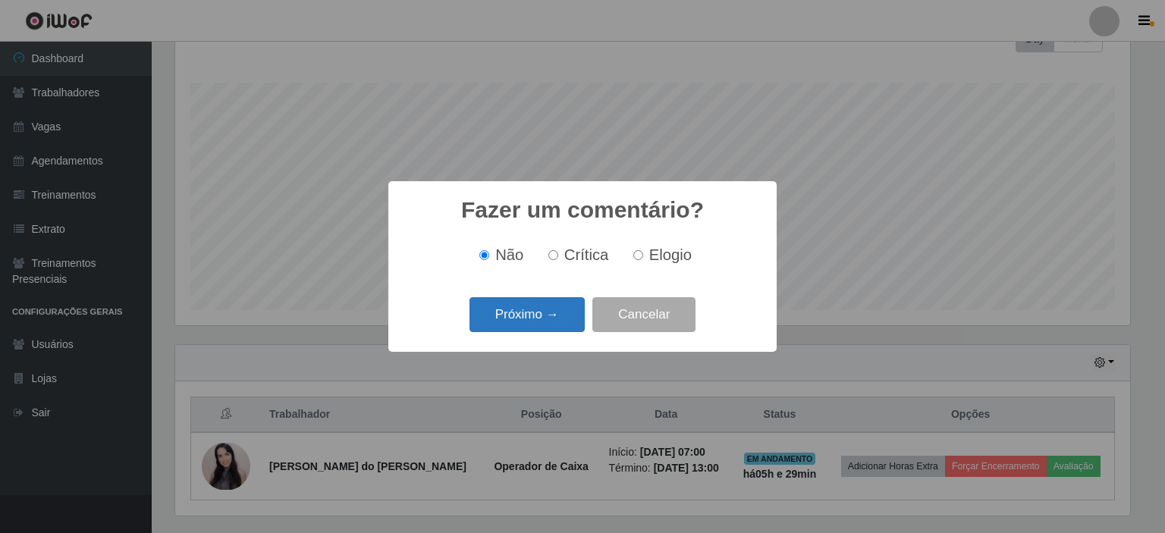 This screenshot has height=533, width=1165. Describe the element at coordinates (509, 255) in the screenshot. I see `span: Não` at that location.